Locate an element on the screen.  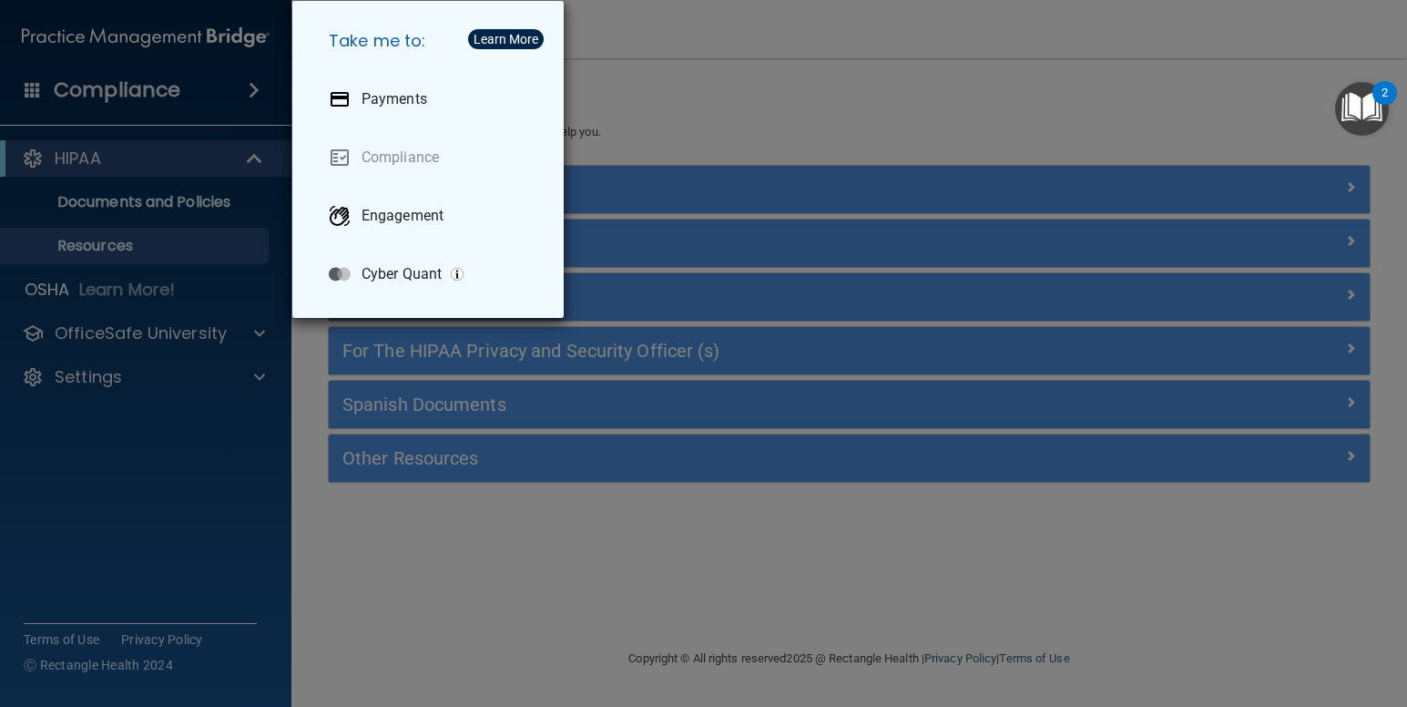
button: Learn More is located at coordinates (506, 39).